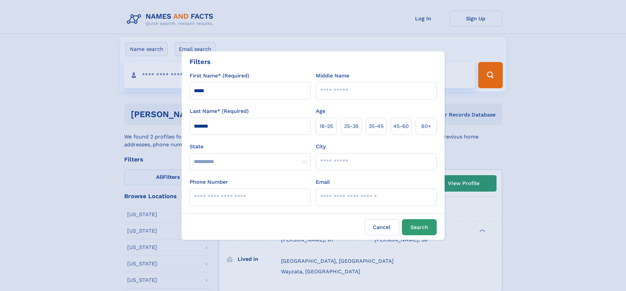 This screenshot has width=626, height=291. Describe the element at coordinates (321, 147) in the screenshot. I see `label: City` at that location.